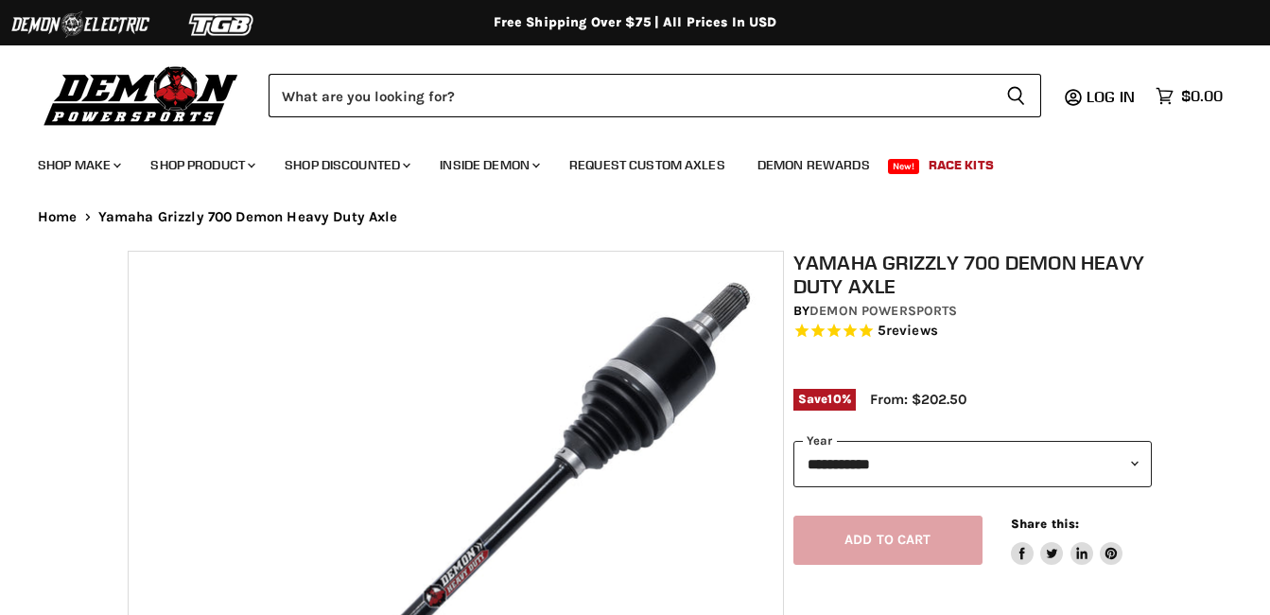 Image resolution: width=1270 pixels, height=615 pixels. Describe the element at coordinates (972, 311) in the screenshot. I see `div: by` at that location.